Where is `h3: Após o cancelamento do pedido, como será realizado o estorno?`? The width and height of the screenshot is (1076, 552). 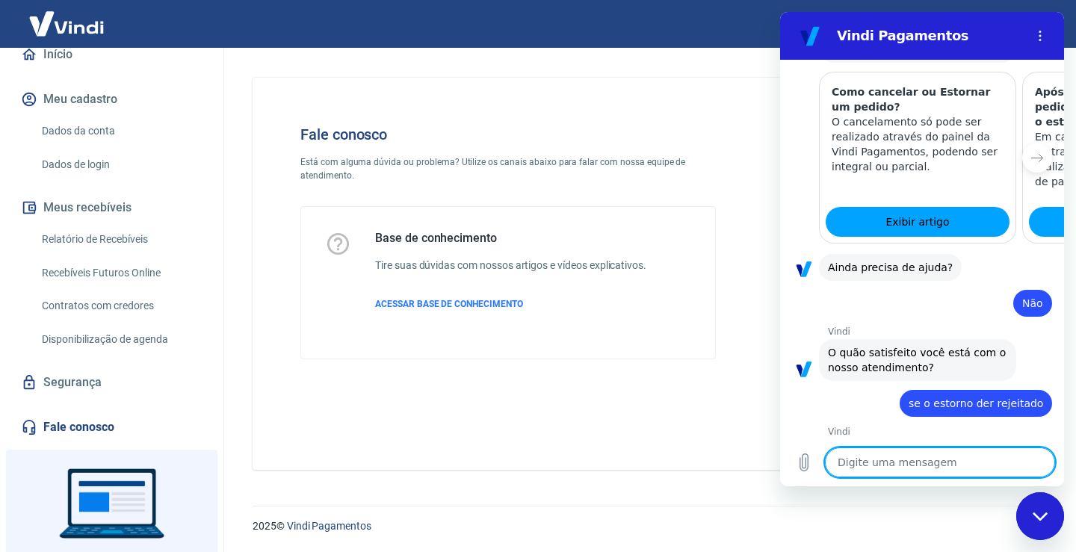 h3: Após o cancelamento do pedido, como será realizado o estorno? is located at coordinates (341, 95).